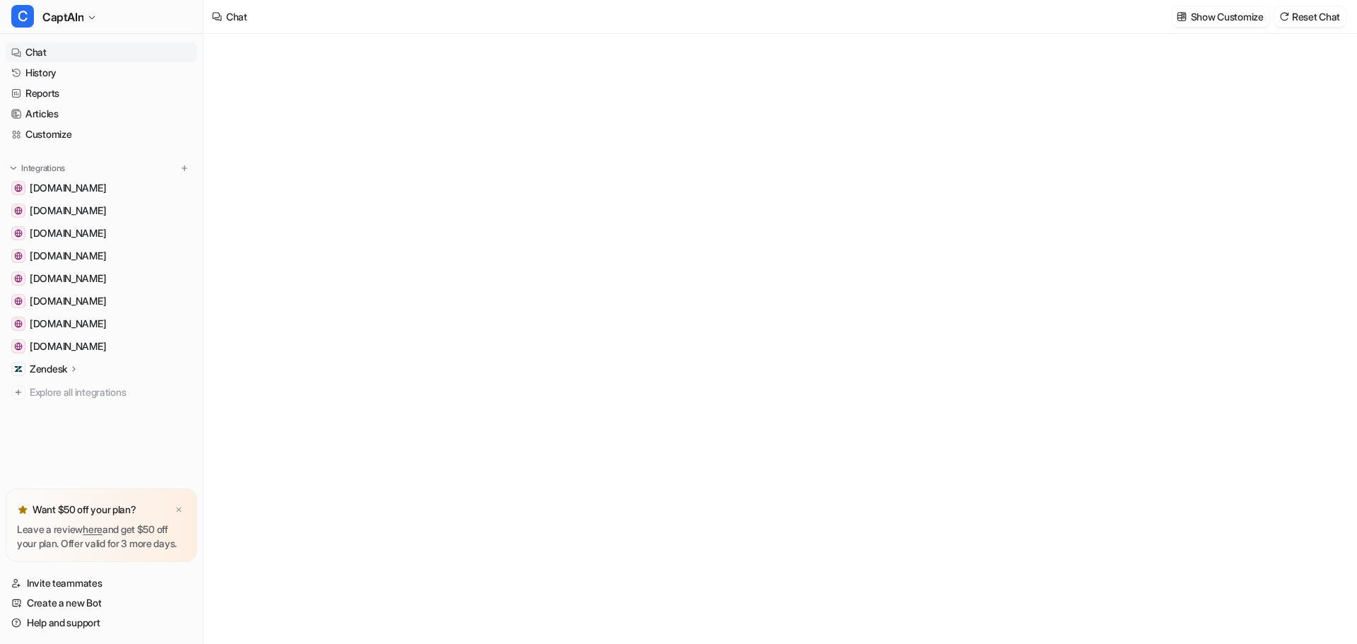 This screenshot has height=644, width=1357. What do you see at coordinates (1285, 16) in the screenshot?
I see `img: reset` at bounding box center [1285, 16].